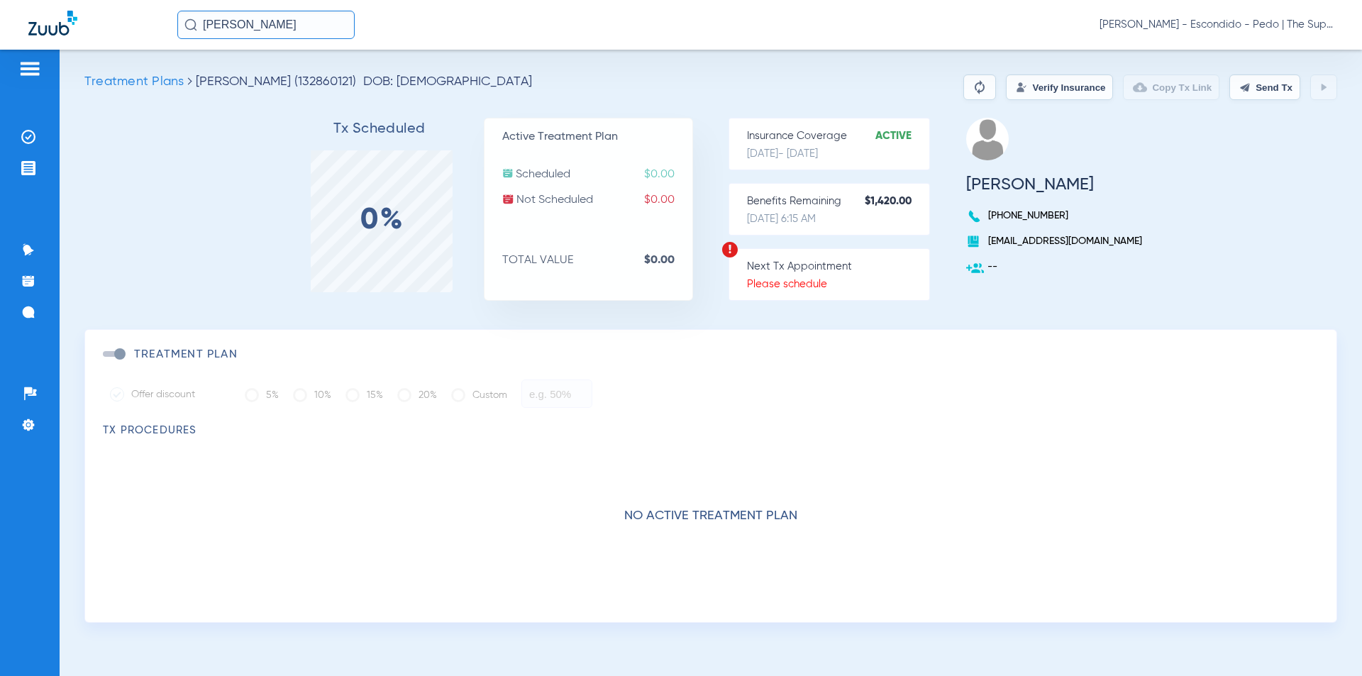  I want to click on label: 10%, so click(312, 395).